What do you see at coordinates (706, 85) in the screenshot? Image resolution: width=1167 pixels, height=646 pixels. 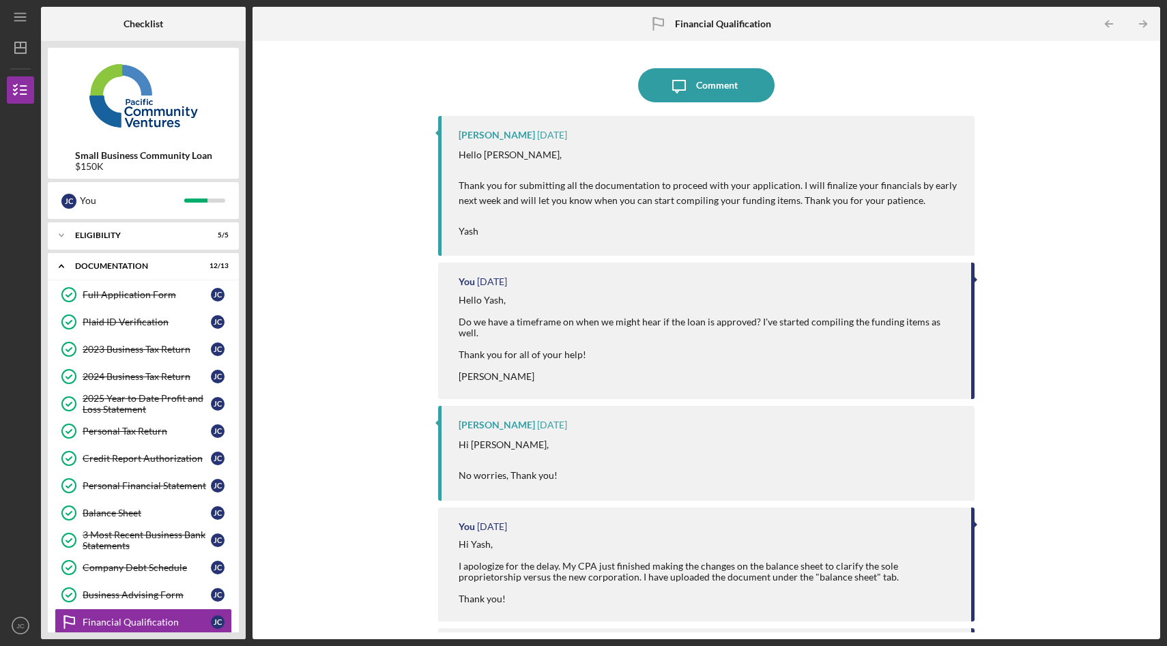 I see `button: Comment` at bounding box center [706, 85].